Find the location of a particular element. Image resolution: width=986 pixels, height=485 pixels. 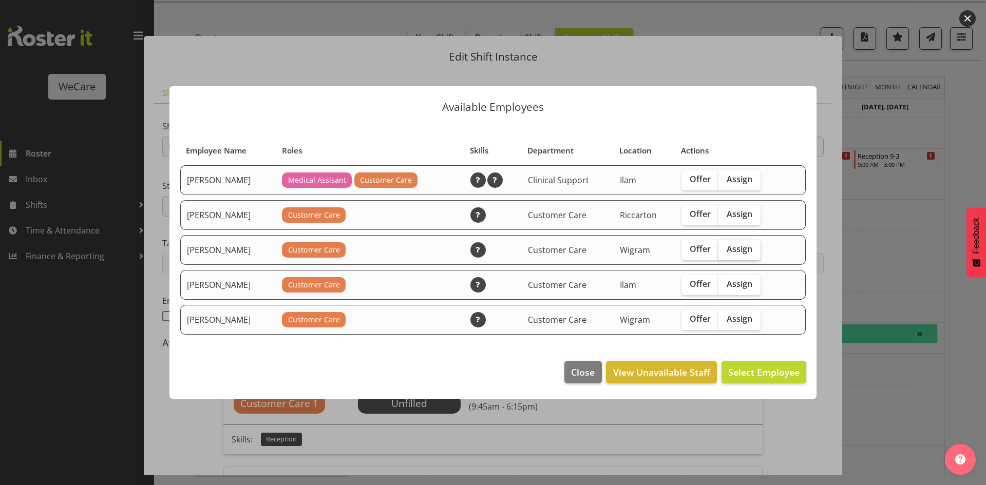

span: Close is located at coordinates (583, 372).